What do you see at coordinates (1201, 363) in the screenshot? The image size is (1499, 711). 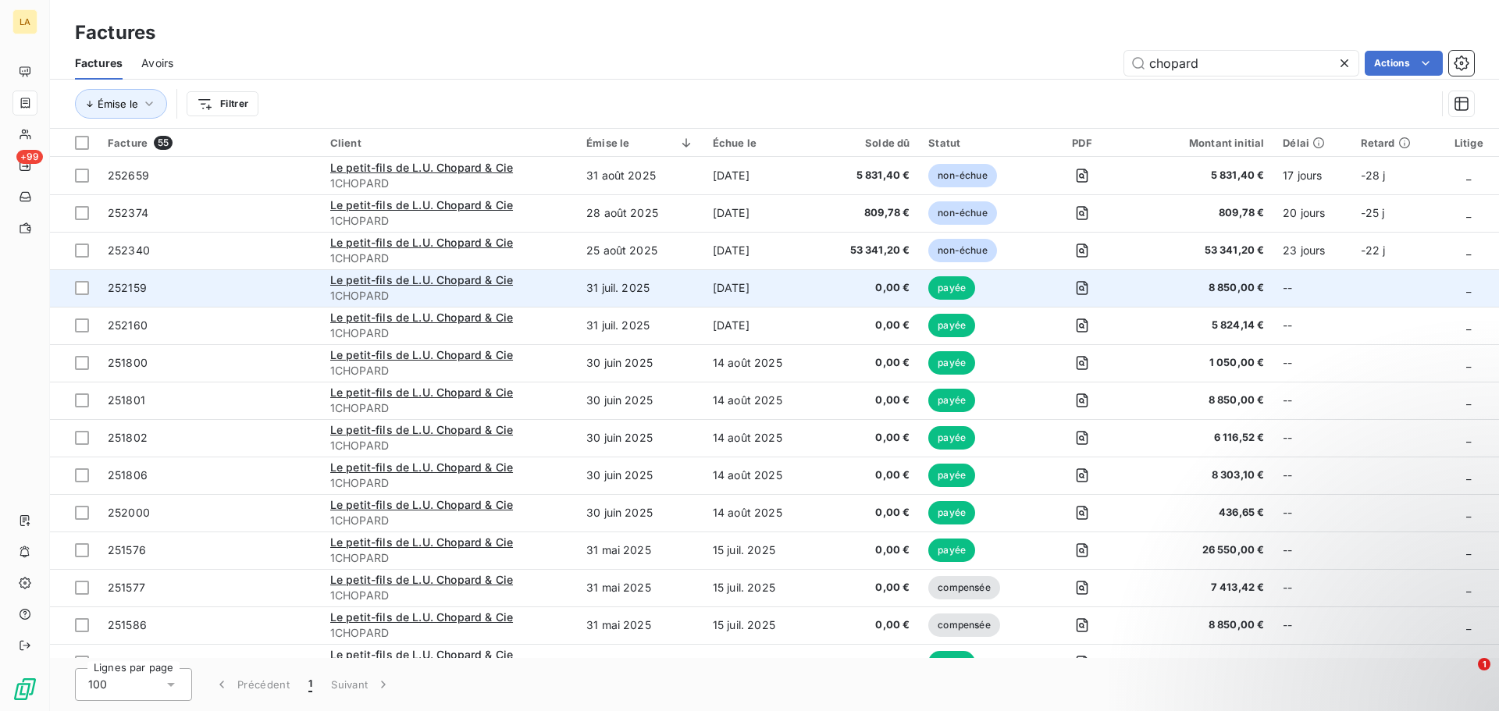 I see `span: 1 050,00 €` at bounding box center [1201, 363].